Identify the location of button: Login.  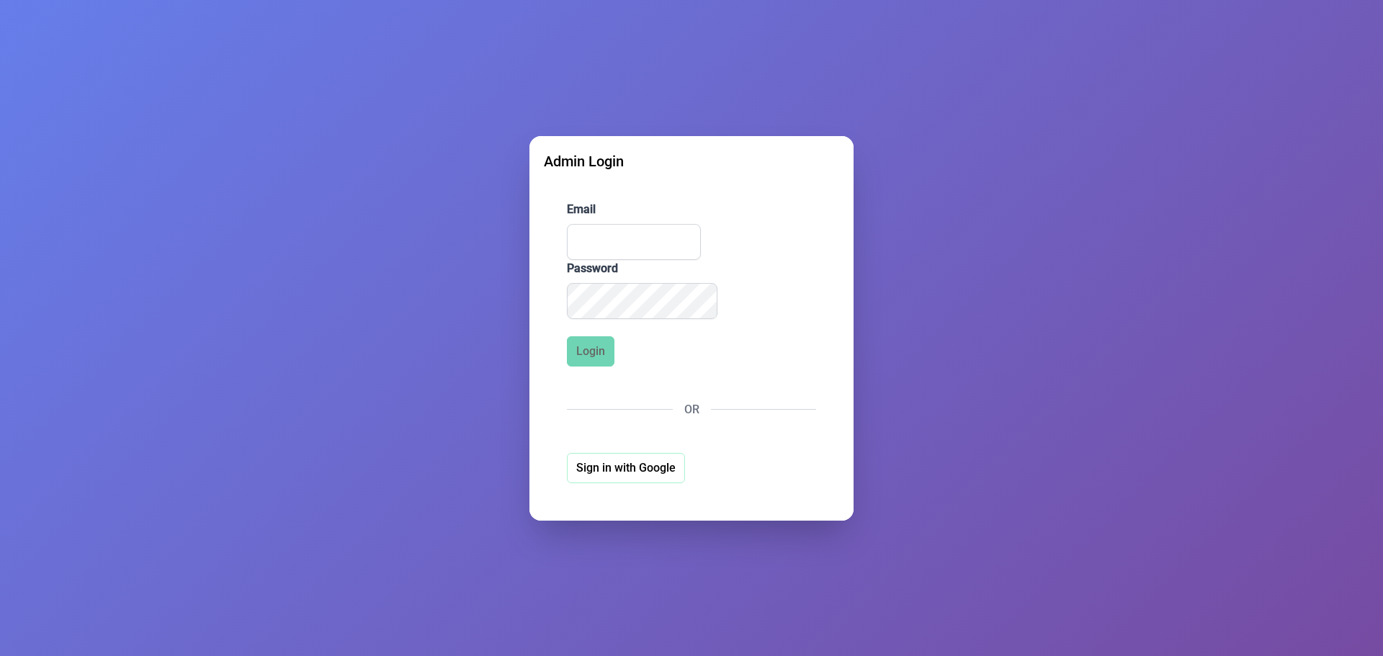
(590, 351).